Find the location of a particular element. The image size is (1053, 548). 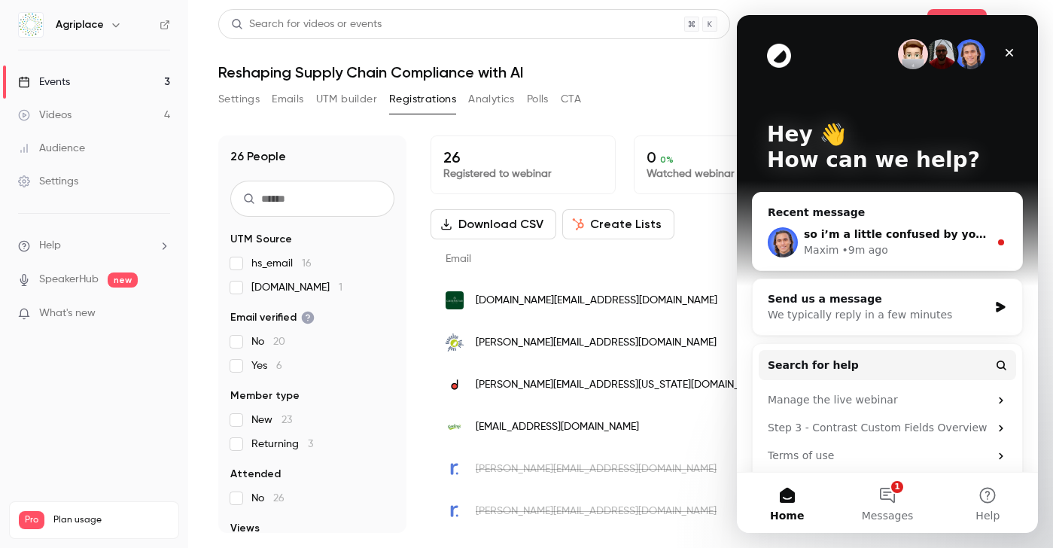

p: Registered to webinar is located at coordinates (523, 174).